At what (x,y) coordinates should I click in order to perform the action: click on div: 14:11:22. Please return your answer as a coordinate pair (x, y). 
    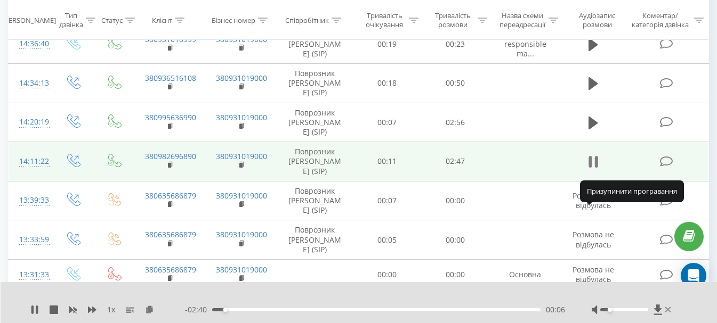
    Looking at the image, I should click on (30, 161).